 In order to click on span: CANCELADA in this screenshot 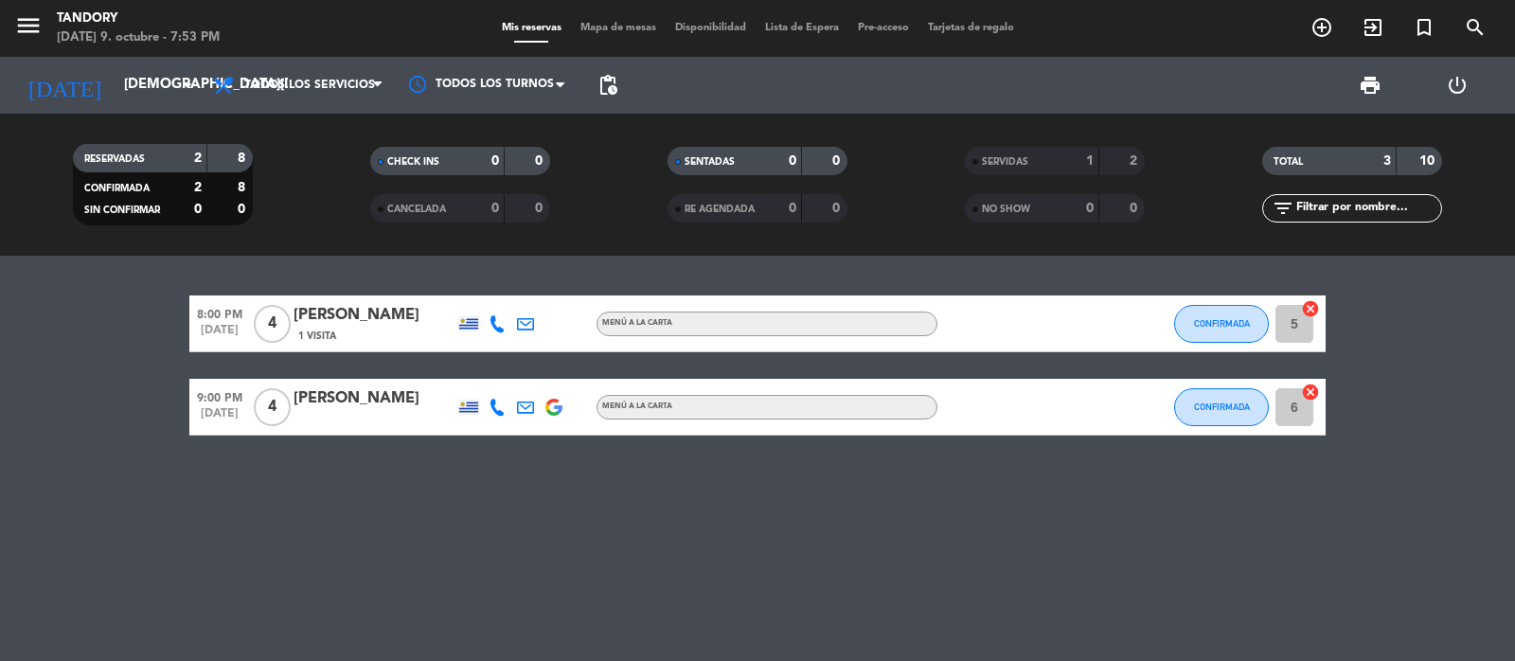, I will do `click(417, 209)`.